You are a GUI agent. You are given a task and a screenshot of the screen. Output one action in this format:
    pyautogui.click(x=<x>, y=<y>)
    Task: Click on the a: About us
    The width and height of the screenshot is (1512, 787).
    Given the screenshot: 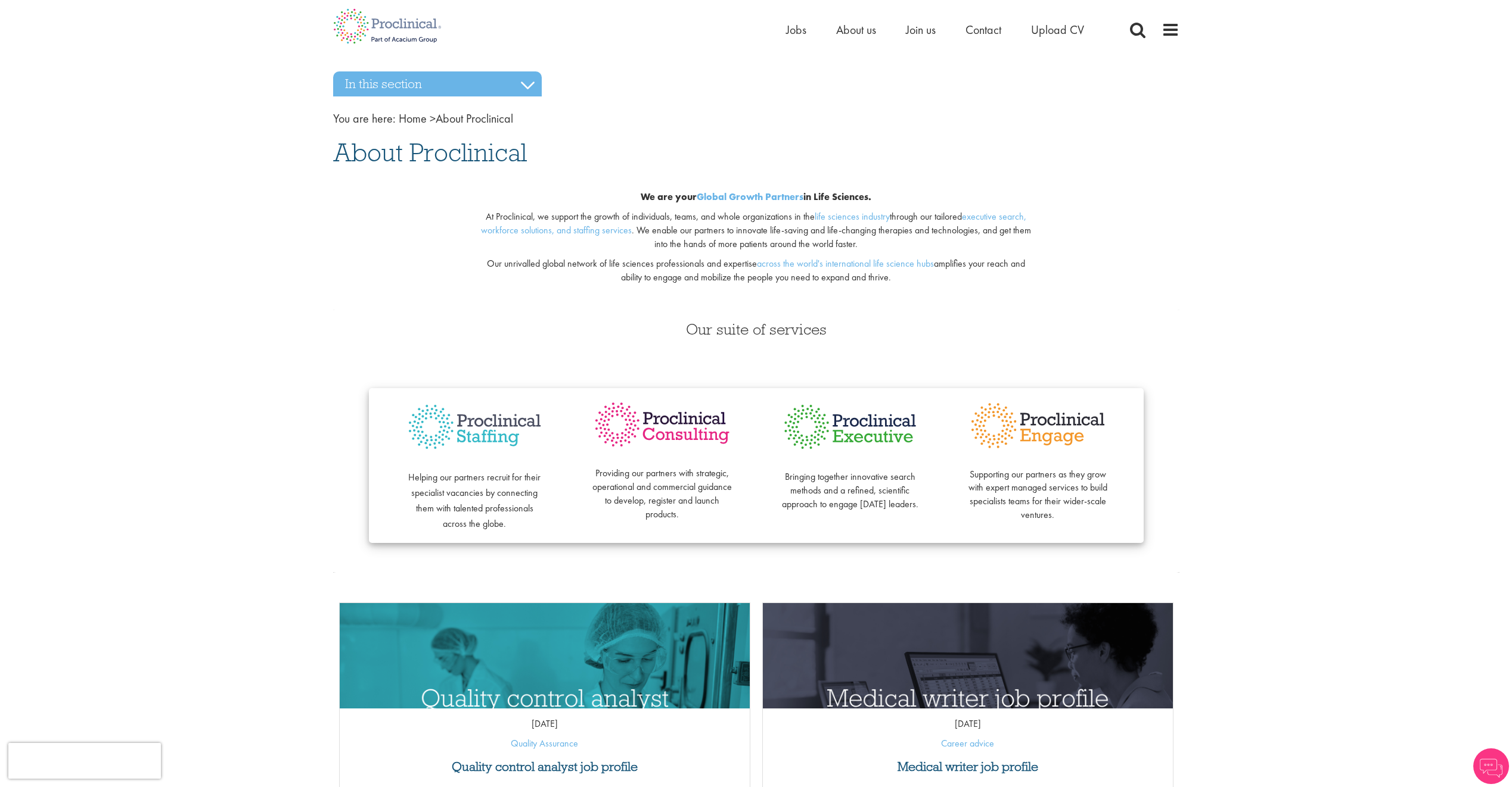 What is the action you would take?
    pyautogui.click(x=856, y=30)
    